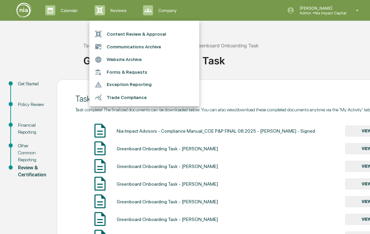 The image size is (370, 234). I want to click on li: Content Review & Approval, so click(144, 34).